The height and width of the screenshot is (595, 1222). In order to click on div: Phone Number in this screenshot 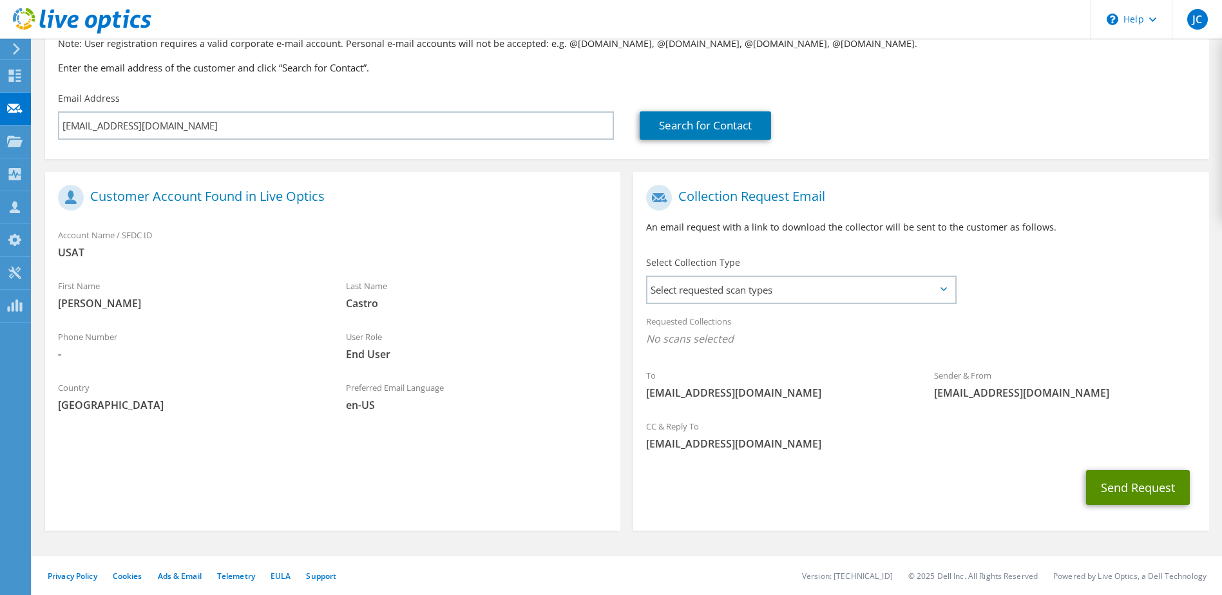, I will do `click(189, 345)`.